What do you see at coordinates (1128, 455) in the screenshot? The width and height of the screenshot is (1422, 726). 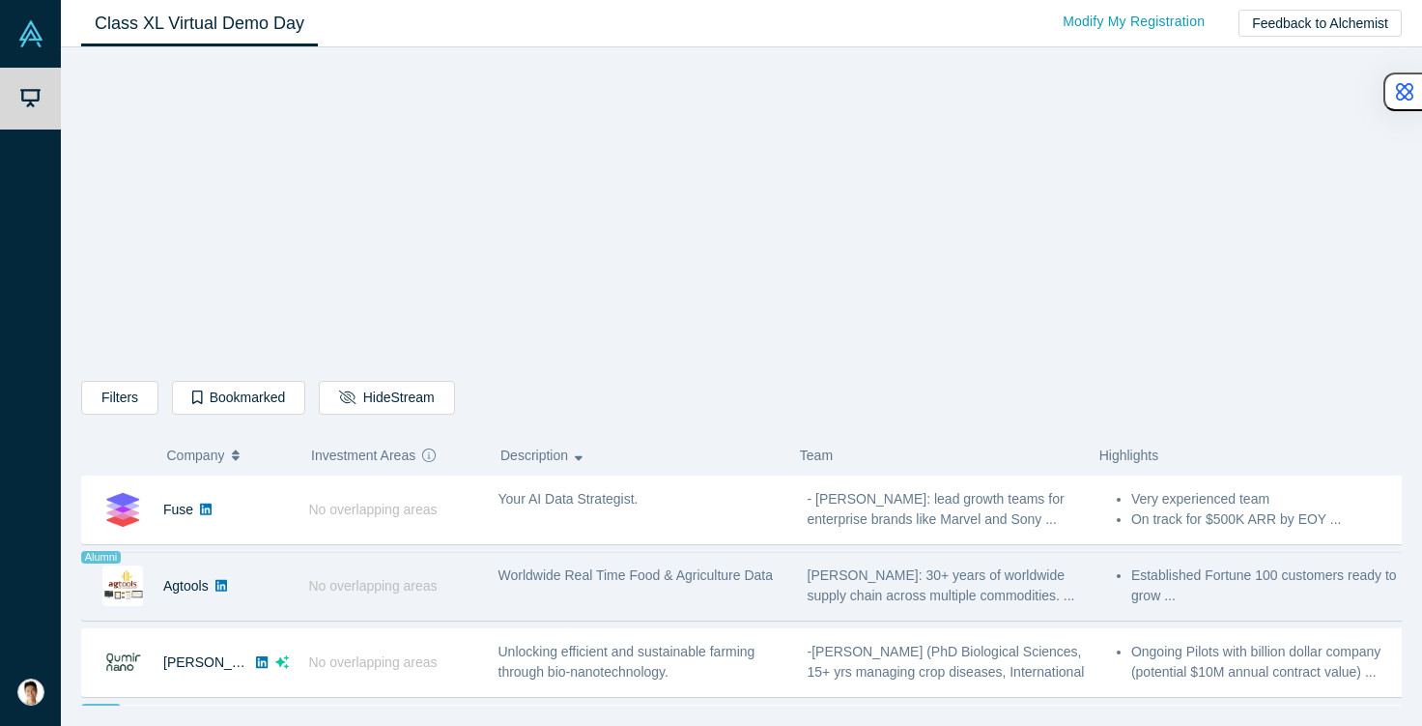 I see `span: Highlights` at bounding box center [1128, 455].